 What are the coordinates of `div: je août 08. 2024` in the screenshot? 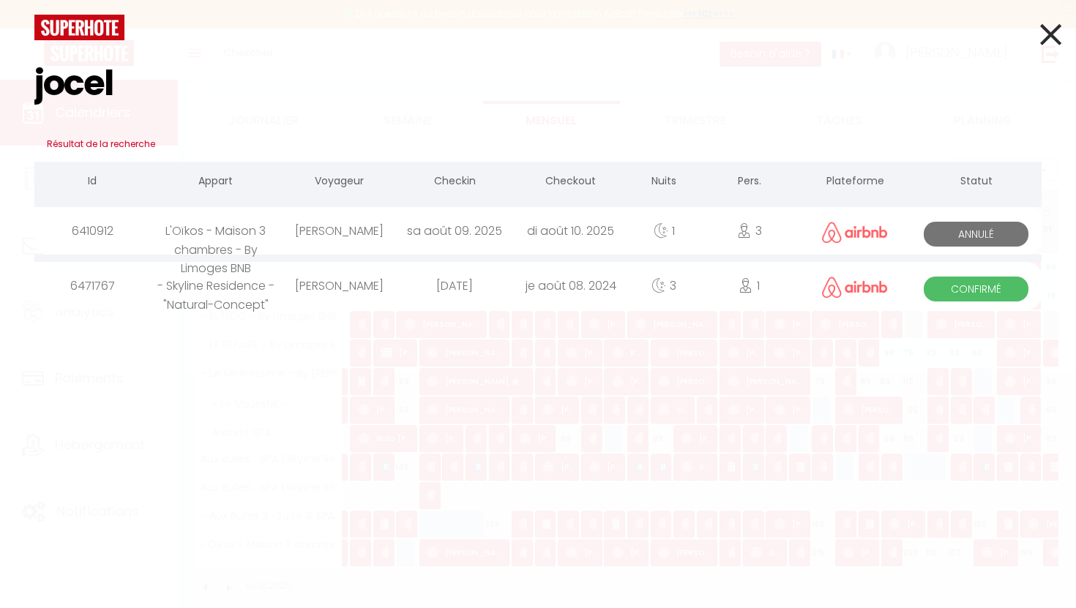 It's located at (571, 285).